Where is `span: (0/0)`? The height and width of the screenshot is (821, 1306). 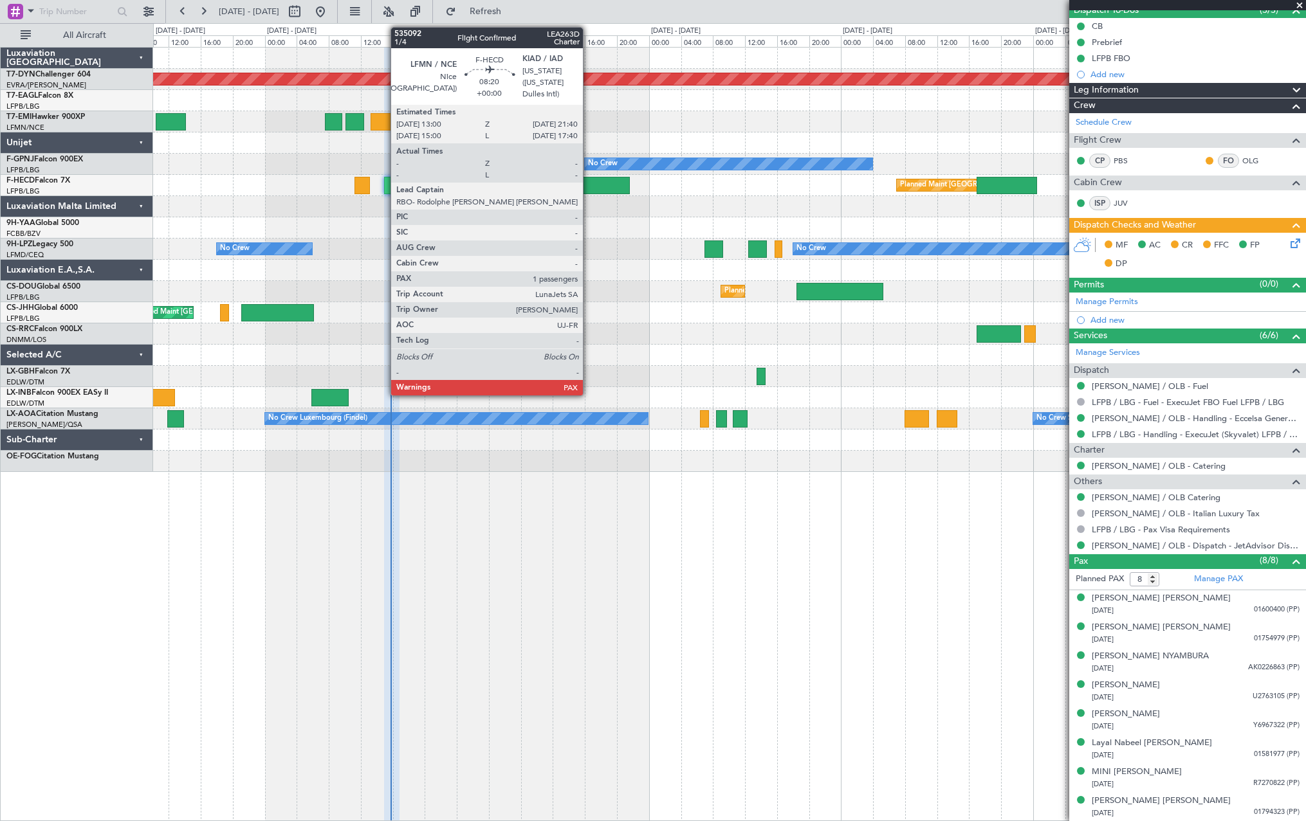 span: (0/0) is located at coordinates (1268, 284).